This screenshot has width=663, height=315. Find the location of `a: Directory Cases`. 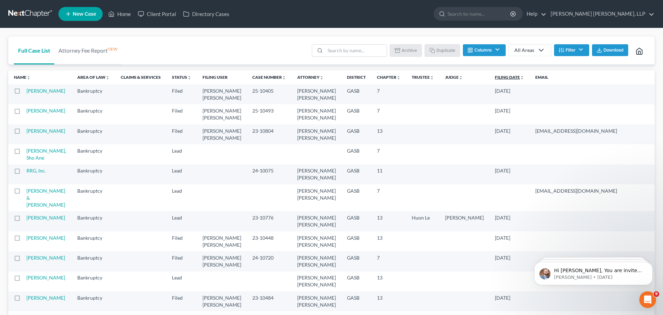

a: Directory Cases is located at coordinates (206, 14).